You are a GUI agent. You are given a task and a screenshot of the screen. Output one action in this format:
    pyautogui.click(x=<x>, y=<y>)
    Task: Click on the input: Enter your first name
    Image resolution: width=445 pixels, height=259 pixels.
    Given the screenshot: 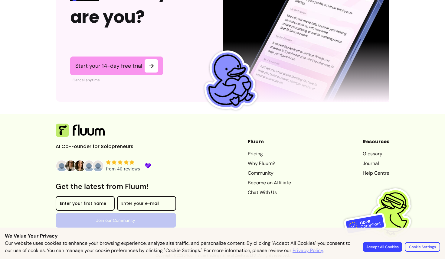 What is the action you would take?
    pyautogui.click(x=85, y=205)
    